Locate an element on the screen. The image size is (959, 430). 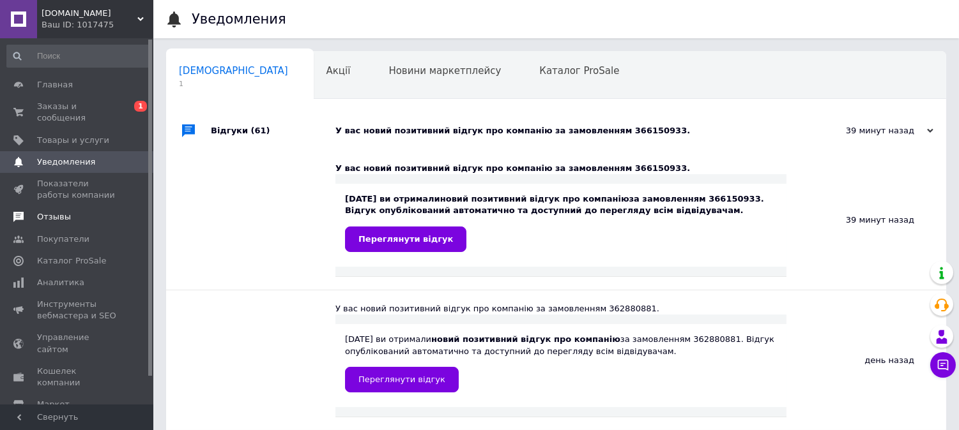
span: Акції is located at coordinates (338, 71).